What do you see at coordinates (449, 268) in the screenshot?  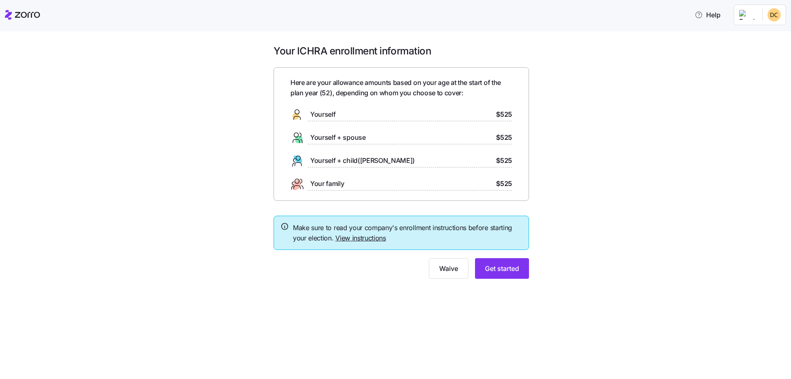 I see `button: Waive` at bounding box center [449, 268].